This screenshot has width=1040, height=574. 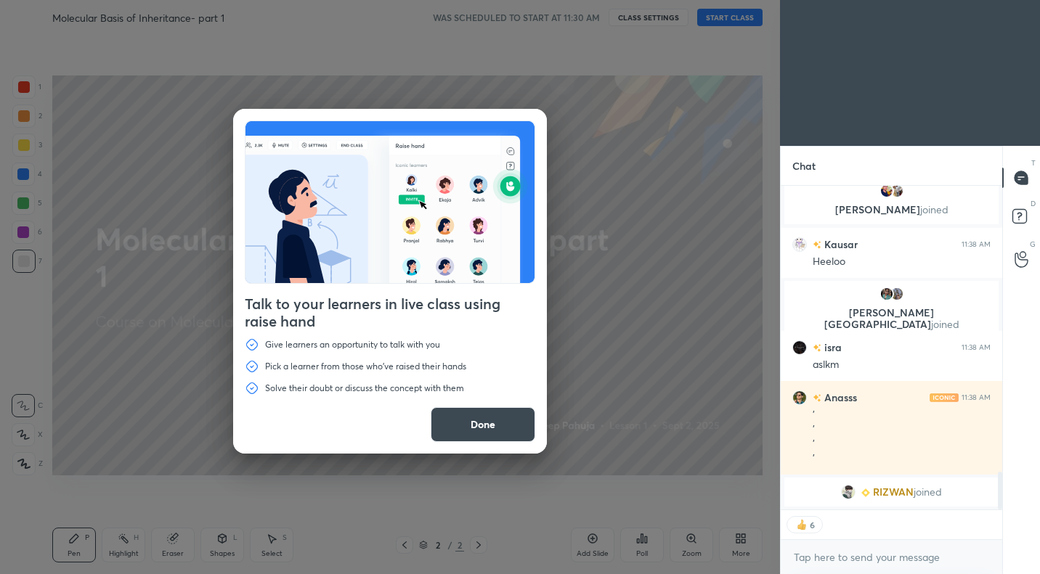 What do you see at coordinates (802, 525) in the screenshot?
I see `img: thumbs_up.png` at bounding box center [802, 525].